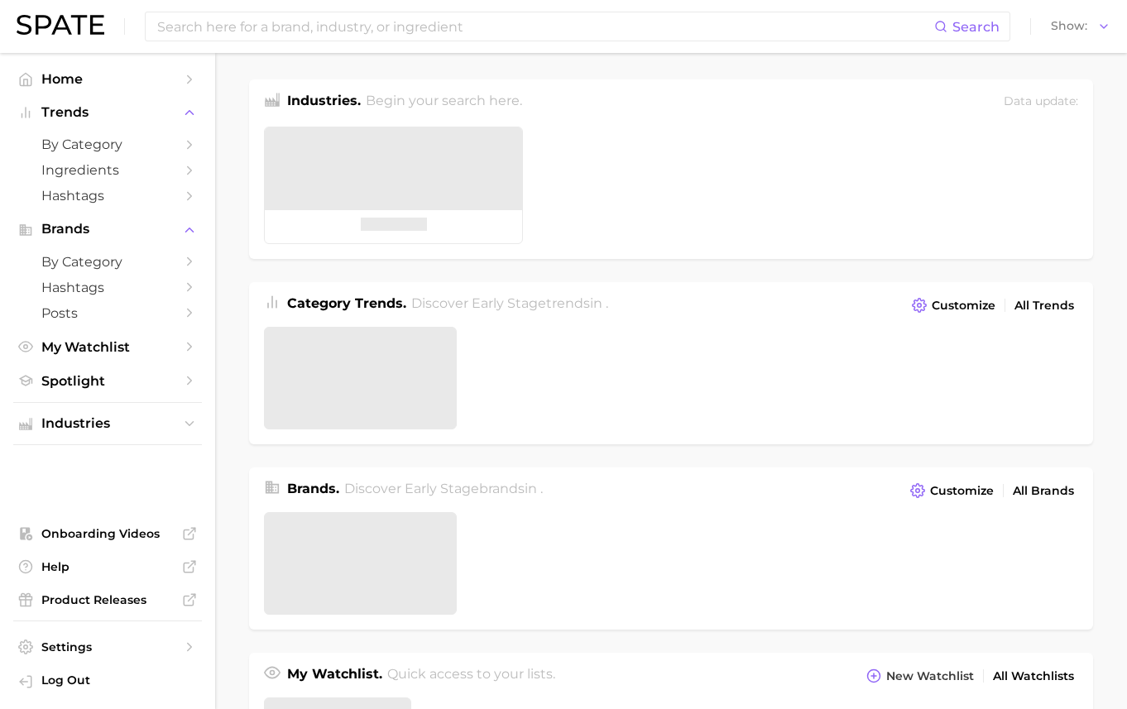  Describe the element at coordinates (920, 676) in the screenshot. I see `button: New Watchlist` at that location.